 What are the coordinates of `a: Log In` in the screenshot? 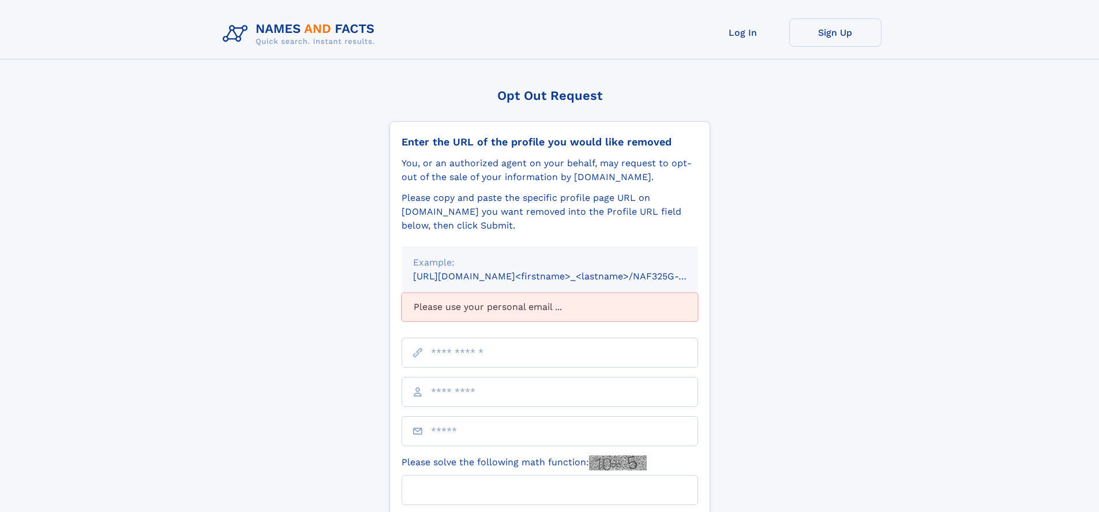 It's located at (743, 32).